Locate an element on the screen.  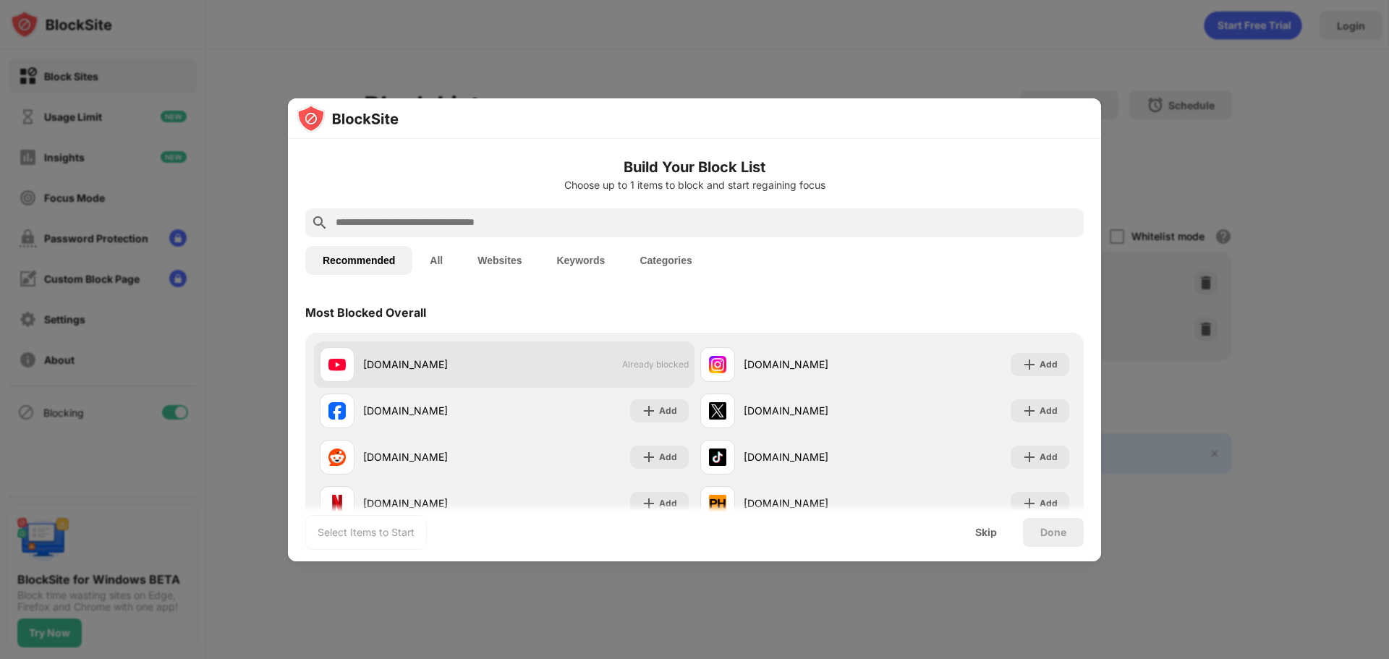
img: search.svg is located at coordinates (320, 223).